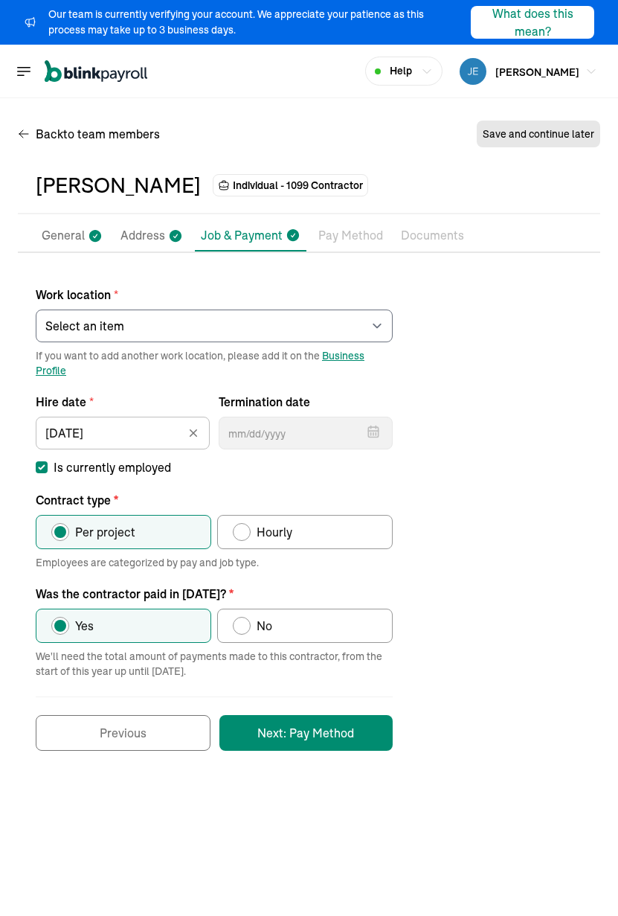 This screenshot has height=916, width=618. What do you see at coordinates (264, 626) in the screenshot?
I see `span: No` at bounding box center [264, 626].